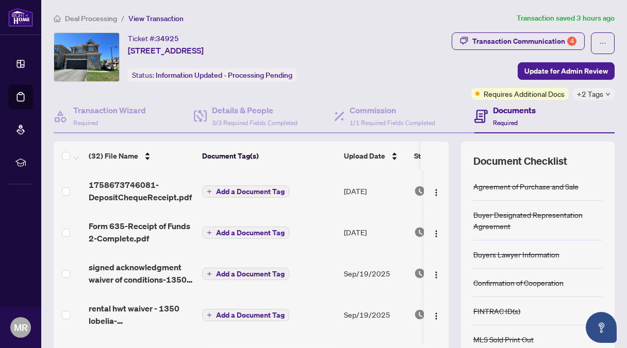 The image size is (627, 348). Describe the element at coordinates (524, 41) in the screenshot. I see `div: Transaction Communication` at that location.